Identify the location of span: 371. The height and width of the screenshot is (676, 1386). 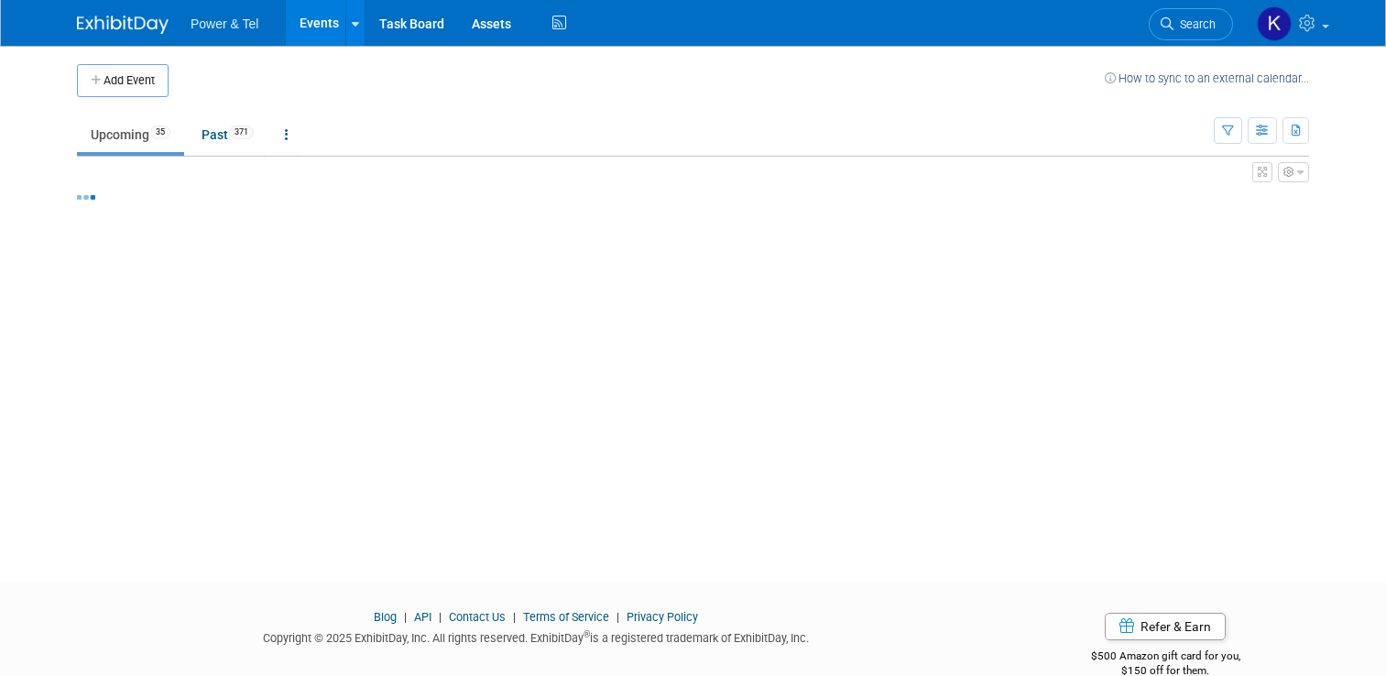
(241, 132).